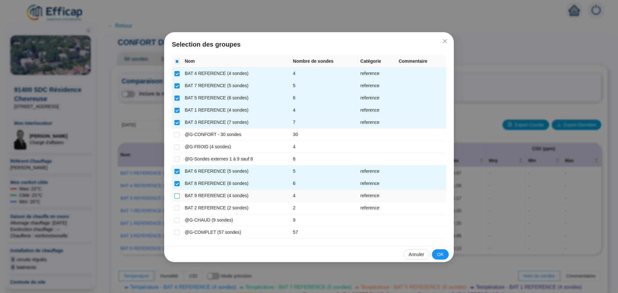 The height and width of the screenshot is (293, 618). Describe the element at coordinates (324, 123) in the screenshot. I see `td: 7` at that location.